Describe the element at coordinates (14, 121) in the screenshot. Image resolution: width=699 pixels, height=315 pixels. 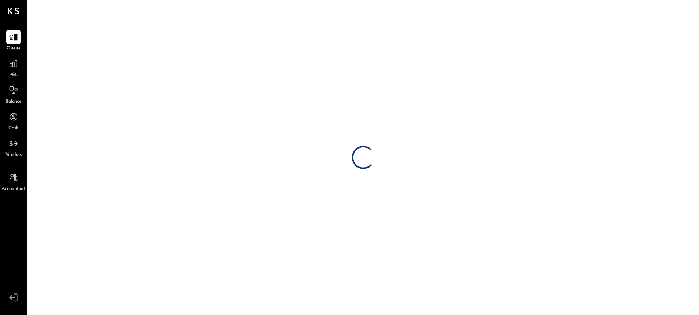
I see `a: Cash` at that location.